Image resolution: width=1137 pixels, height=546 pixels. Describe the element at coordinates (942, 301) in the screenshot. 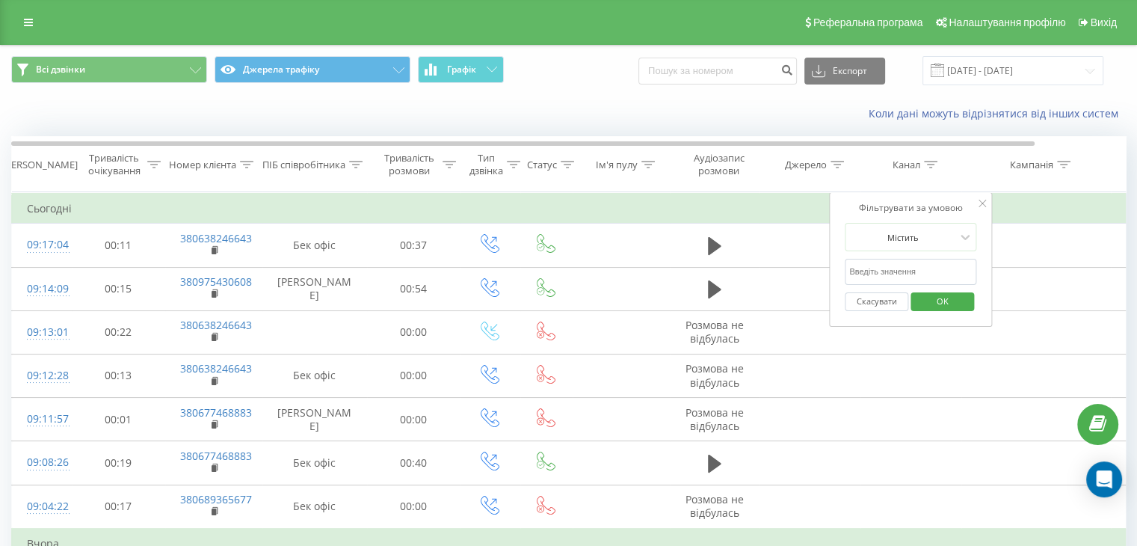

I see `button: OK` at that location.